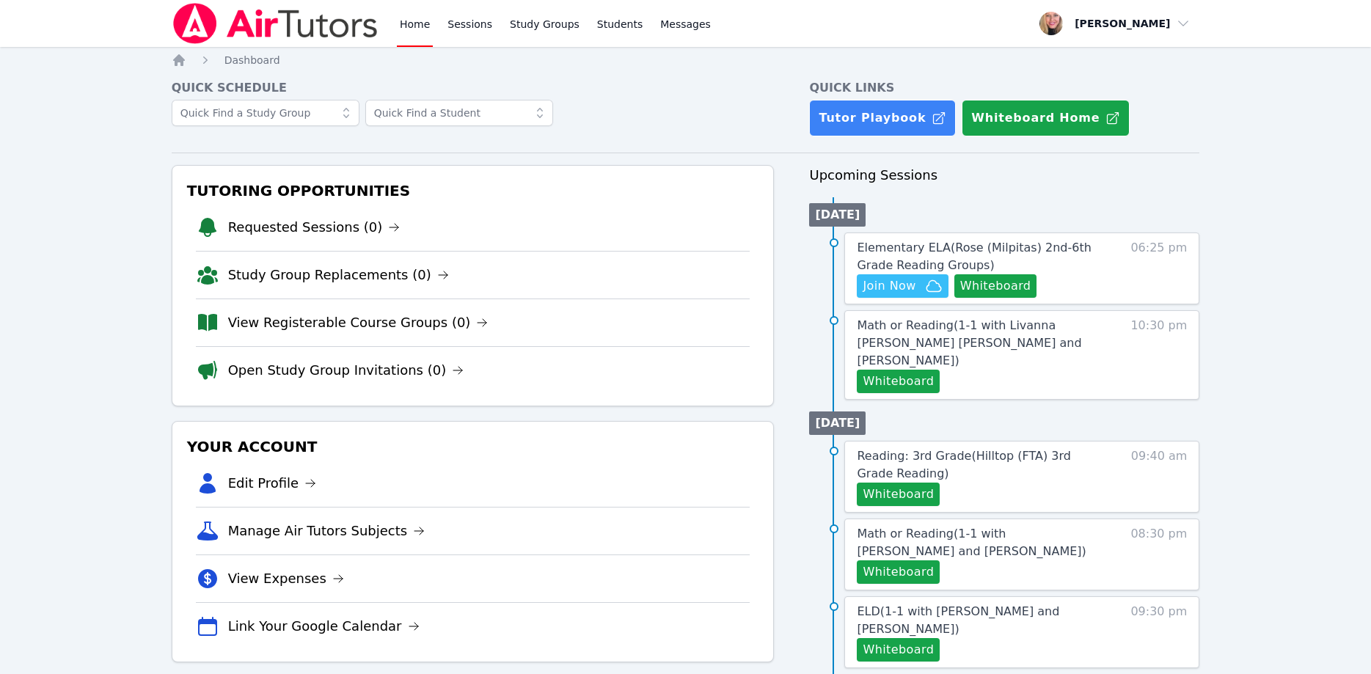  Describe the element at coordinates (252, 60) in the screenshot. I see `a: Dashboard` at that location.